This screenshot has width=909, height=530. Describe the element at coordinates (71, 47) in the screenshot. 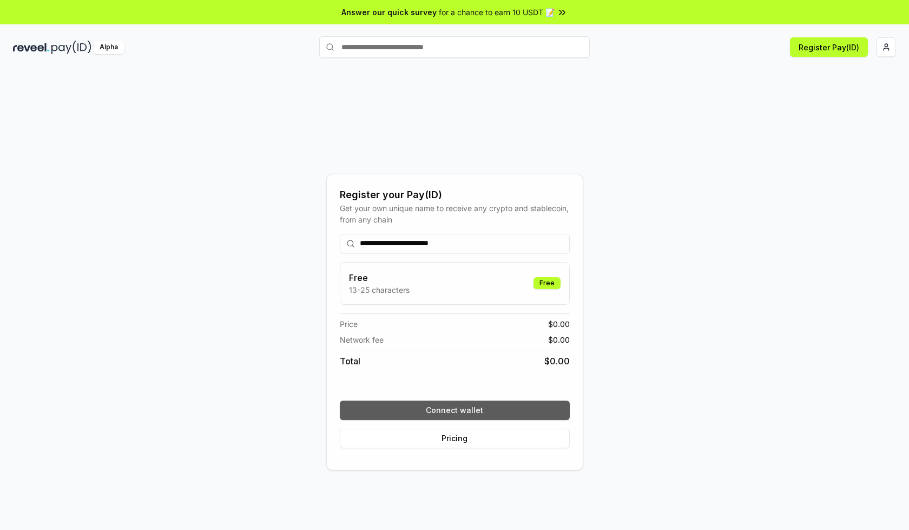

I see `img: pay_id` at that location.